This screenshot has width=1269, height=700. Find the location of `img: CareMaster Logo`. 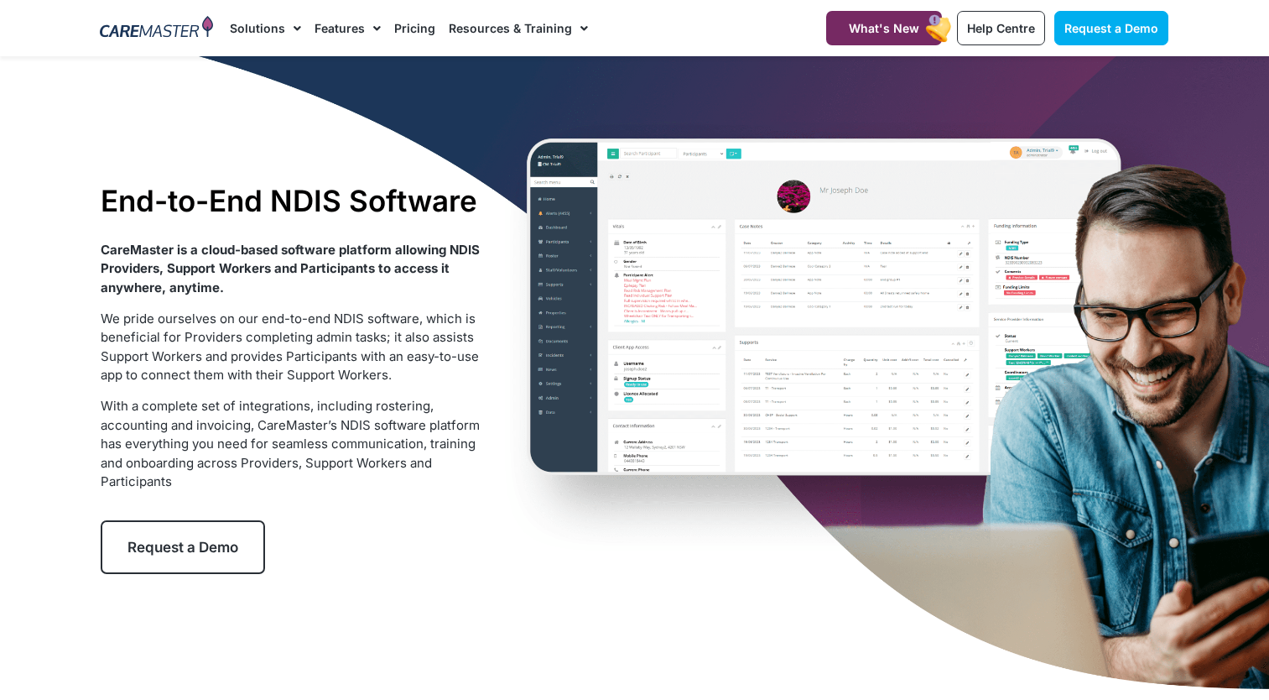

img: CareMaster Logo is located at coordinates (156, 29).